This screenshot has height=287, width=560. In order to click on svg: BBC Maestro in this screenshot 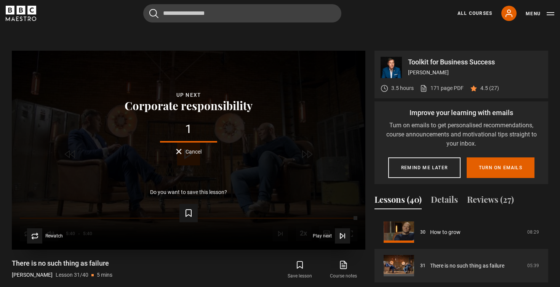, I will do `click(21, 13)`.